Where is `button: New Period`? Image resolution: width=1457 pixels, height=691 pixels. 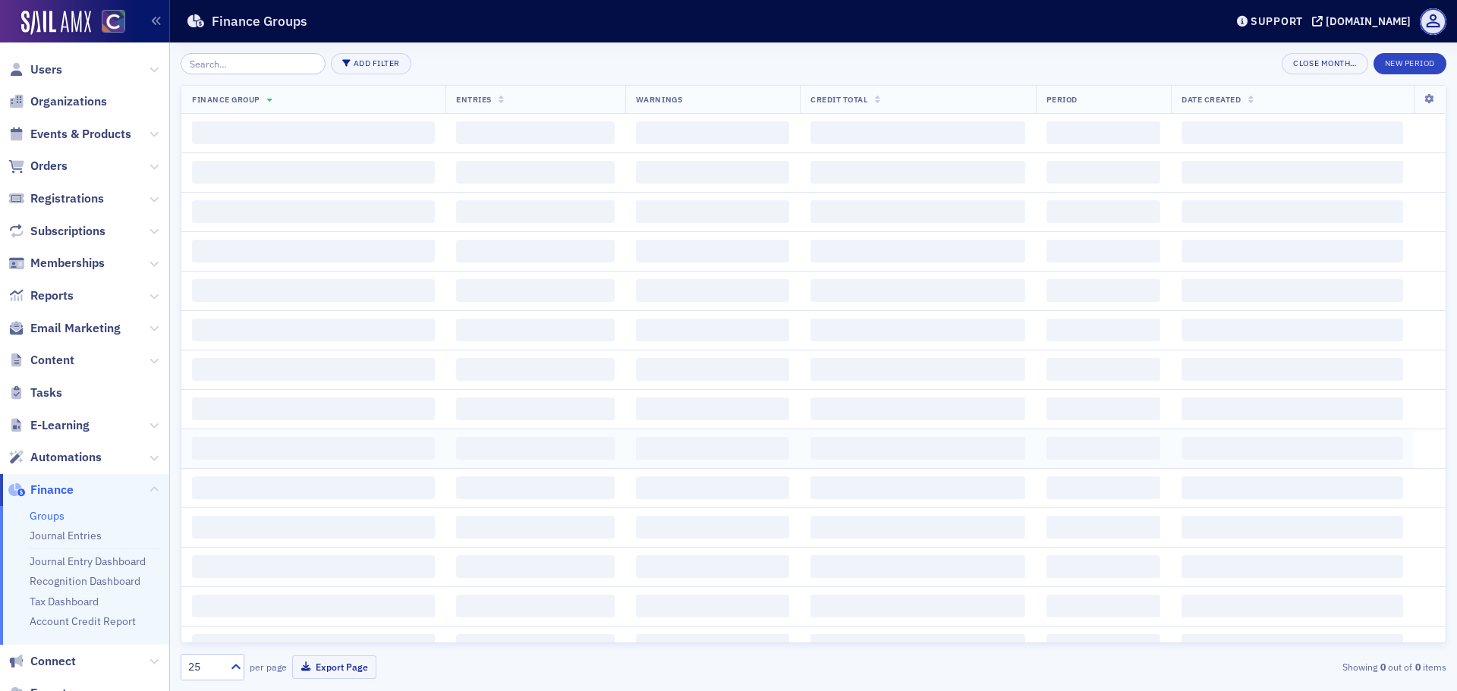 button: New Period is located at coordinates (1410, 64).